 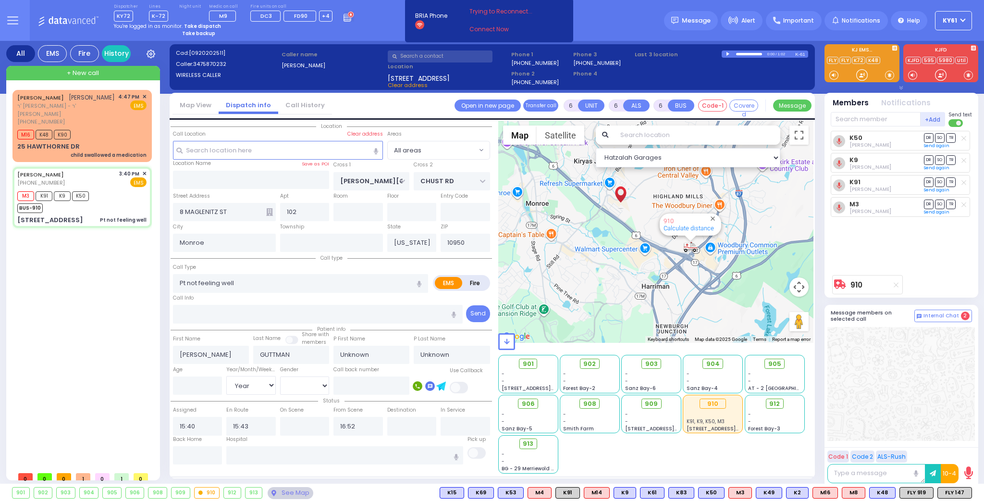 I want to click on a: Calculate distance, so click(x=689, y=228).